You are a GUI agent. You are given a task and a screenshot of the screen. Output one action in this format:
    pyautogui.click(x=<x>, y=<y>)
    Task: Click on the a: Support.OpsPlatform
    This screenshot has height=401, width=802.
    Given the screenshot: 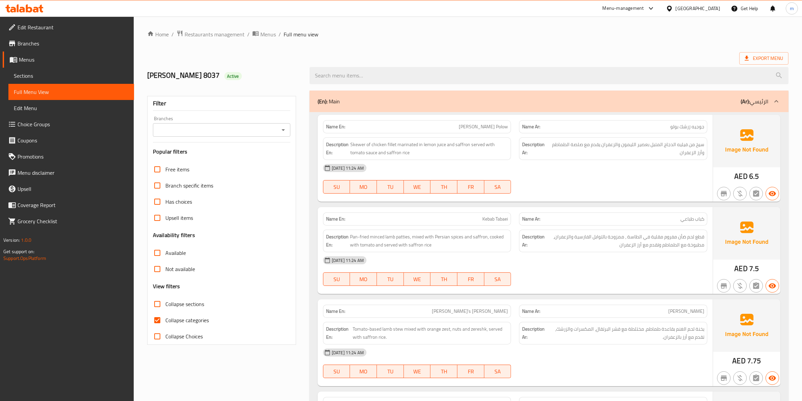 What is the action you would take?
    pyautogui.click(x=25, y=258)
    